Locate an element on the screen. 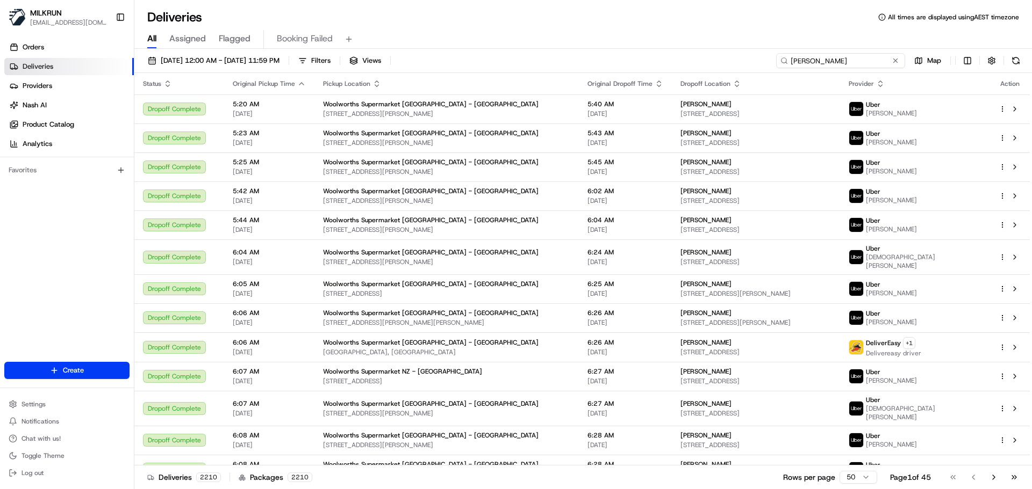  span: 5:20 AM is located at coordinates (269, 104).